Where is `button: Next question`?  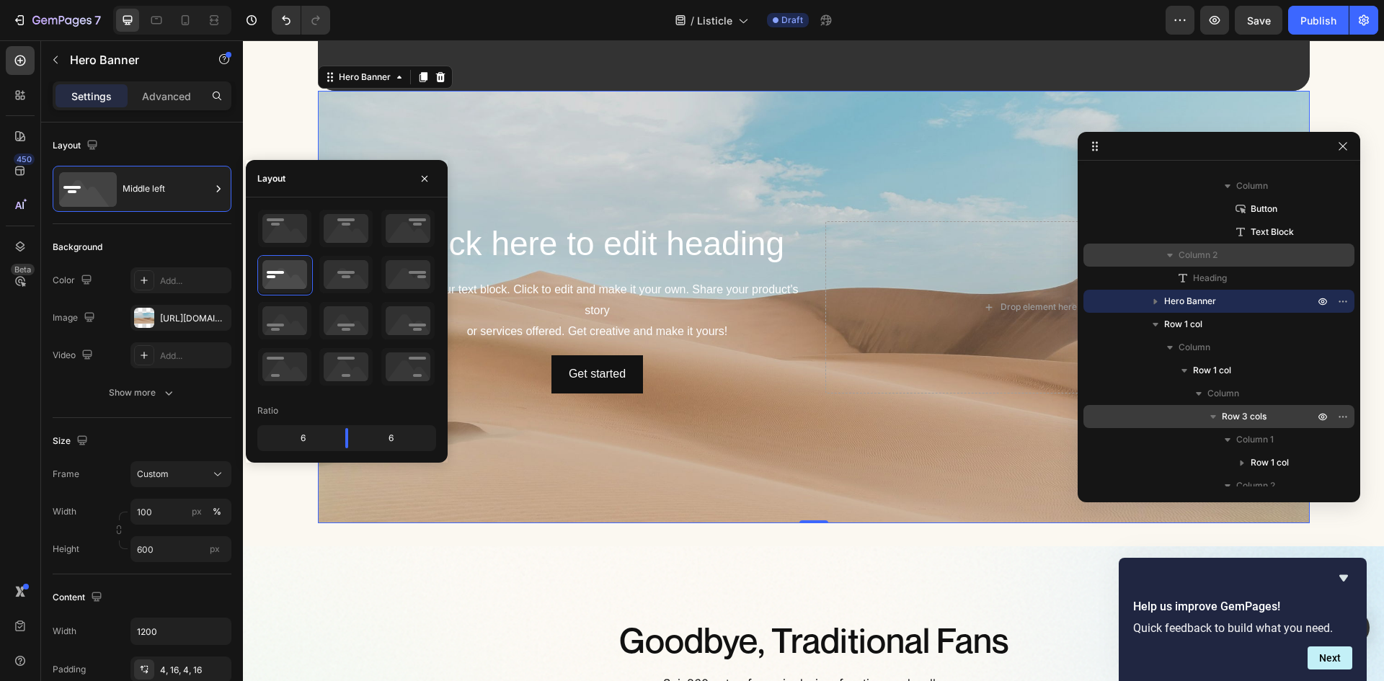 button: Next question is located at coordinates (1330, 658).